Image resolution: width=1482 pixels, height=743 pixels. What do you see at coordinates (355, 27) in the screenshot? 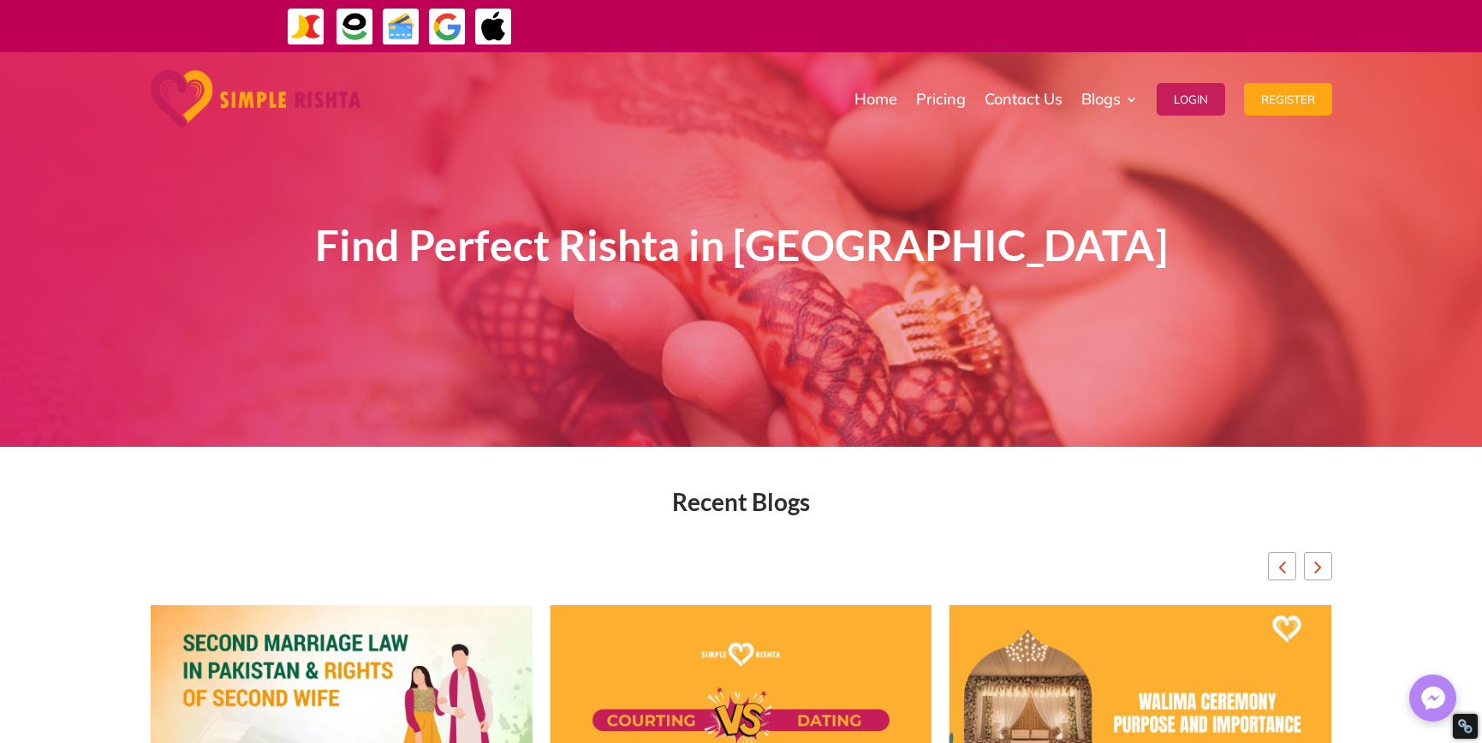
I see `img: EasyPaisa-icon` at bounding box center [355, 27].